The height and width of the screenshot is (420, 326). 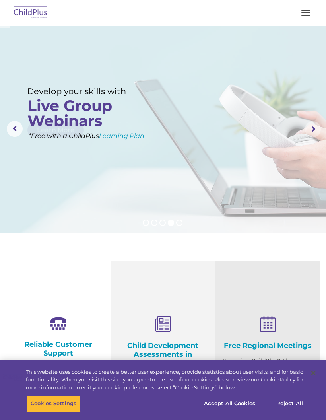 I want to click on rs-layer: Develop your skills with, so click(x=80, y=91).